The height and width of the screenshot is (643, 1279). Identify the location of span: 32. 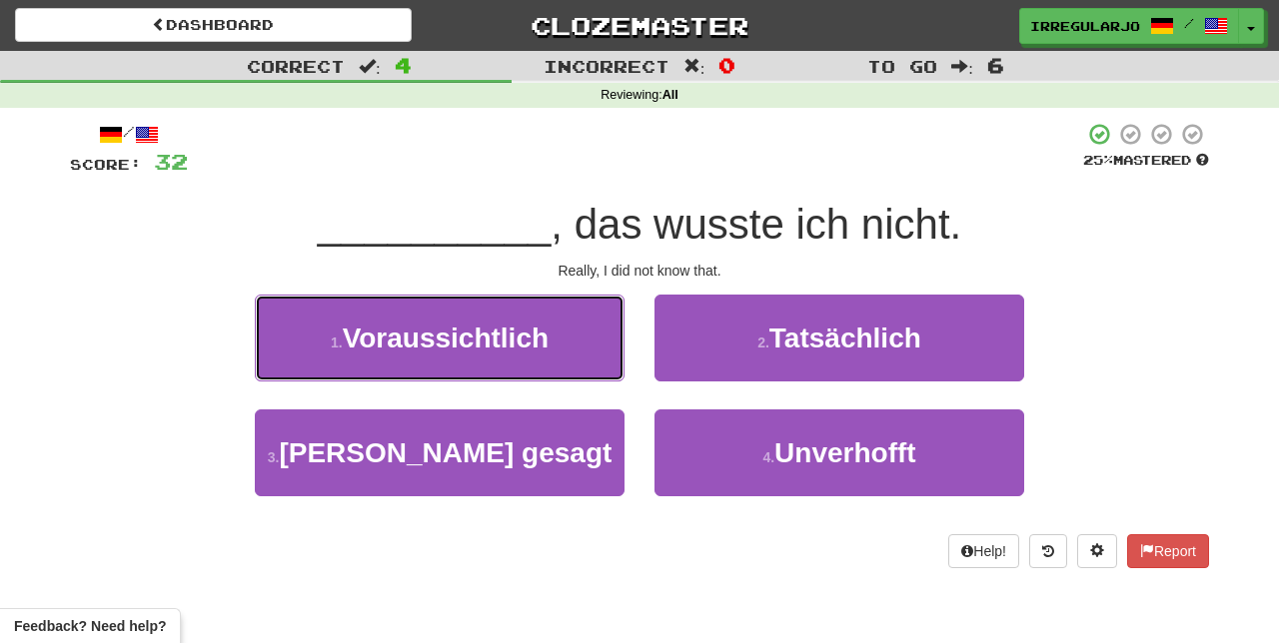
(171, 161).